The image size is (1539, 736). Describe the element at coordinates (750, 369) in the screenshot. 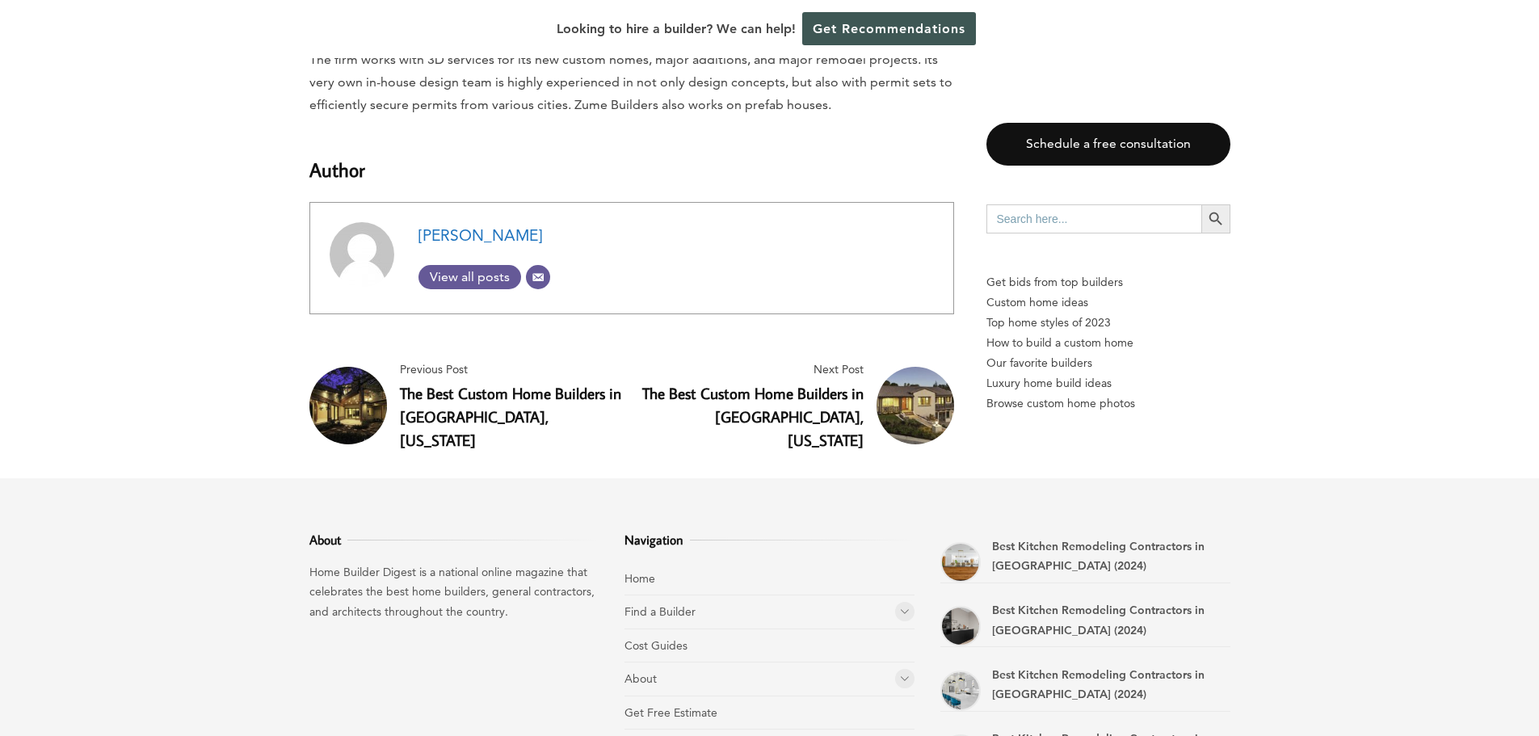

I see `span: Next Post` at that location.